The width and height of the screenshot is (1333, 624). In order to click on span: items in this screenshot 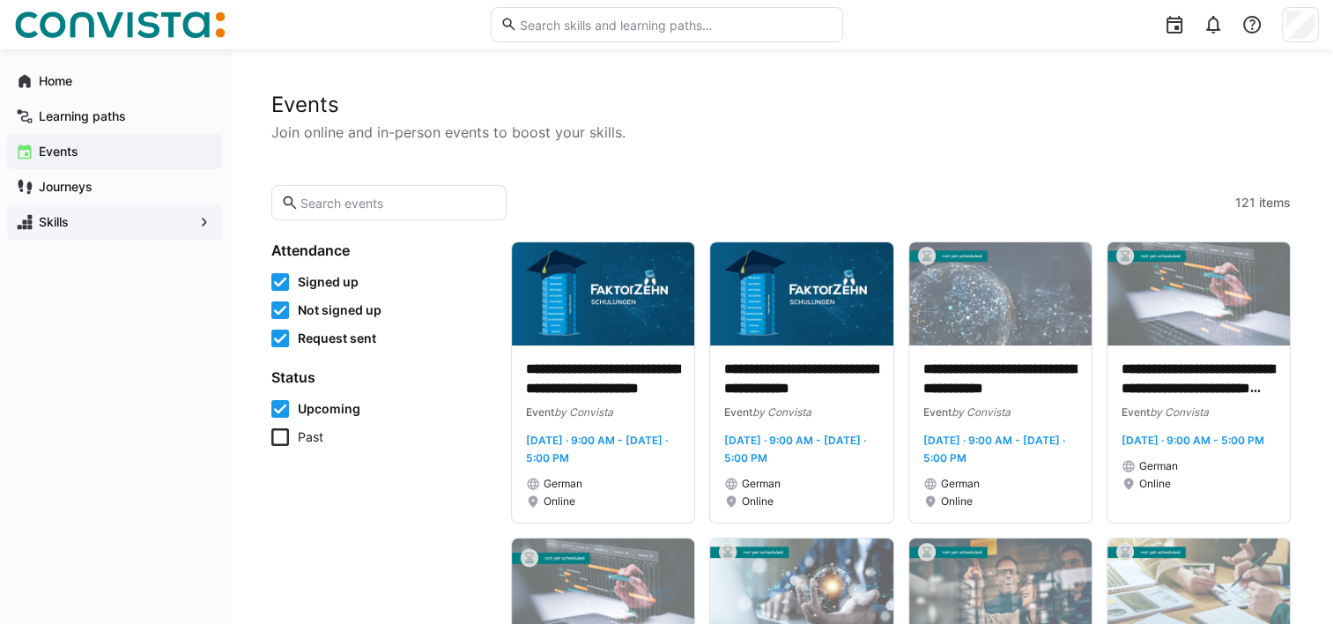, I will do `click(1275, 203)`.